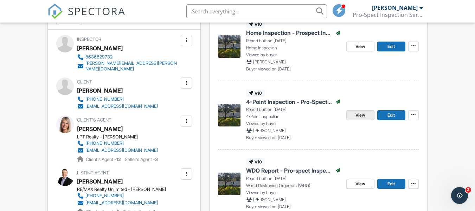 The image size is (475, 211). Describe the element at coordinates (128, 57) in the screenshot. I see `a: 8636629732` at that location.